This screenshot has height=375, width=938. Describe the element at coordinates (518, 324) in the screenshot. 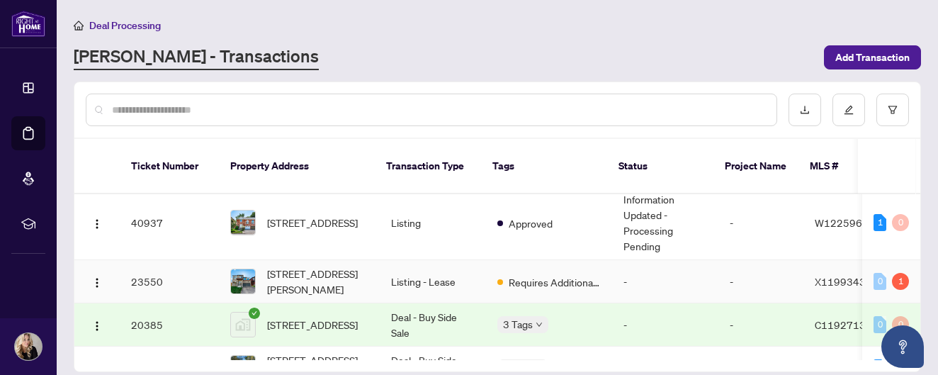

I see `span: 3 Tags` at that location.